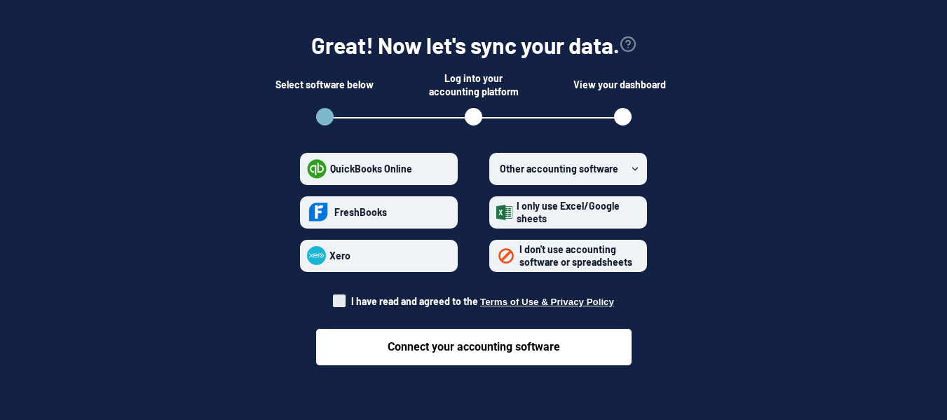 The image size is (947, 420). What do you see at coordinates (547, 301) in the screenshot?
I see `button: I have read and agreed to the` at bounding box center [547, 301].